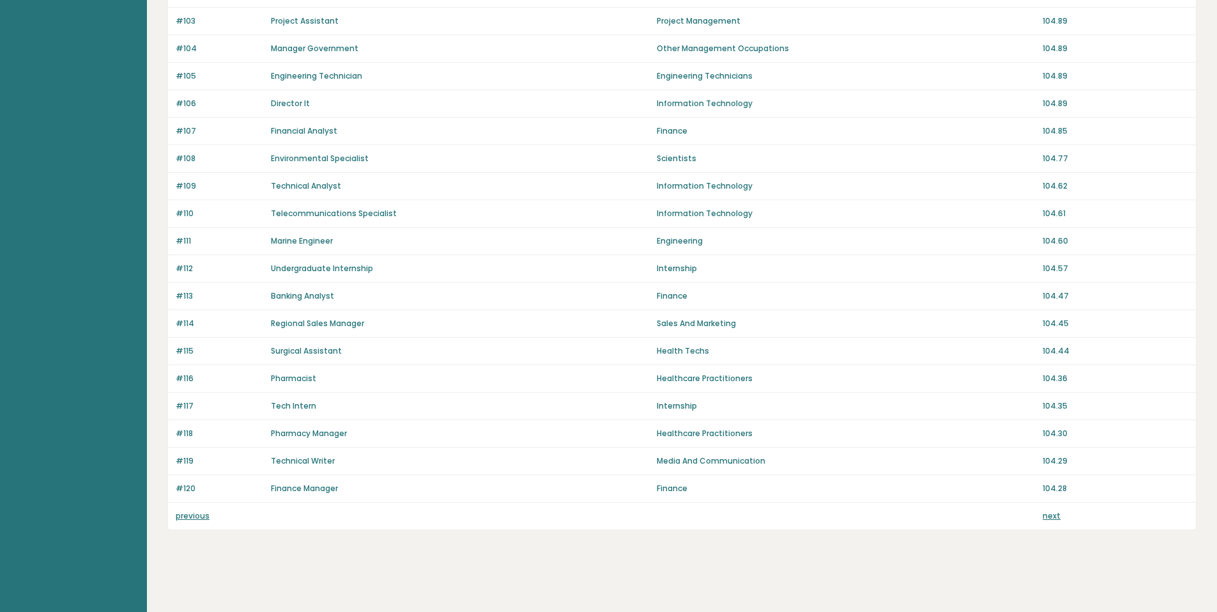 Image resolution: width=1217 pixels, height=612 pixels. What do you see at coordinates (1116, 158) in the screenshot?
I see `p: 104.77` at bounding box center [1116, 158].